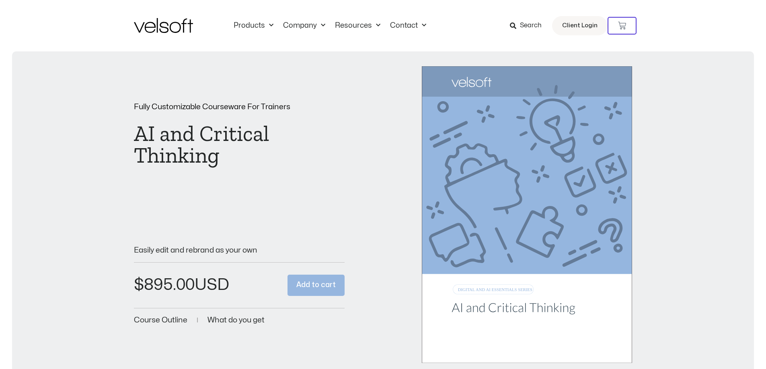 The height and width of the screenshot is (369, 766). What do you see at coordinates (330, 26) in the screenshot?
I see `nav: Menu` at bounding box center [330, 26].